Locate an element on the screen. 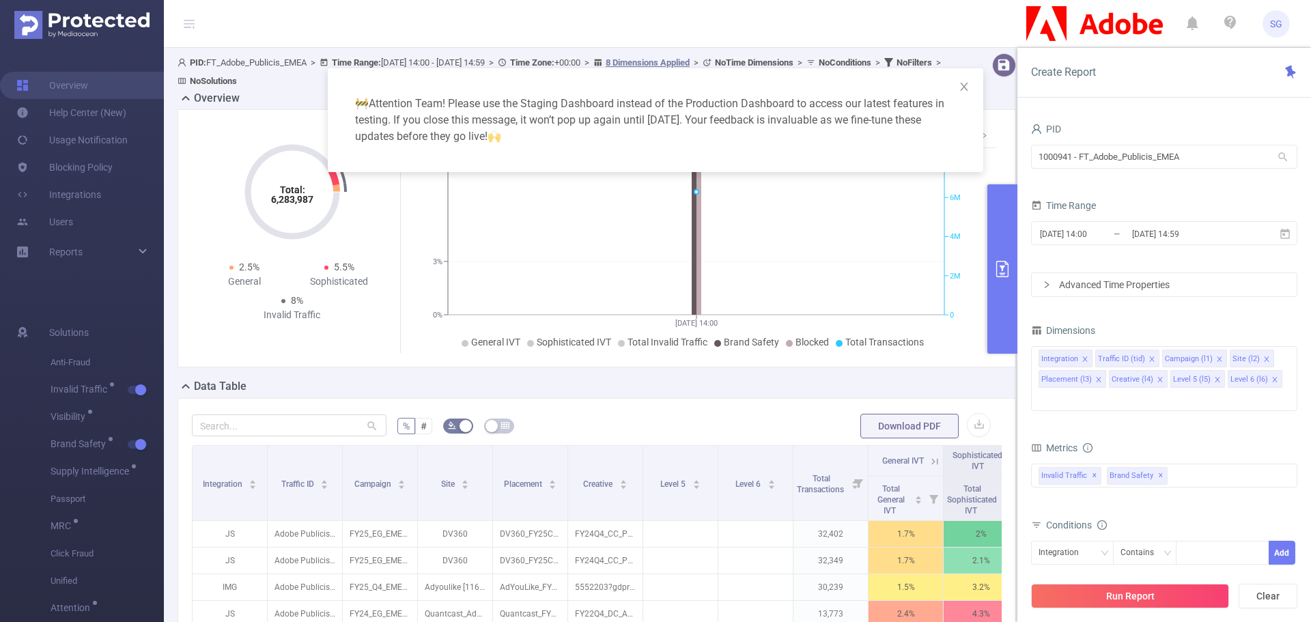 This screenshot has width=1311, height=622. div: Level 6 (l6) is located at coordinates (1249, 380).